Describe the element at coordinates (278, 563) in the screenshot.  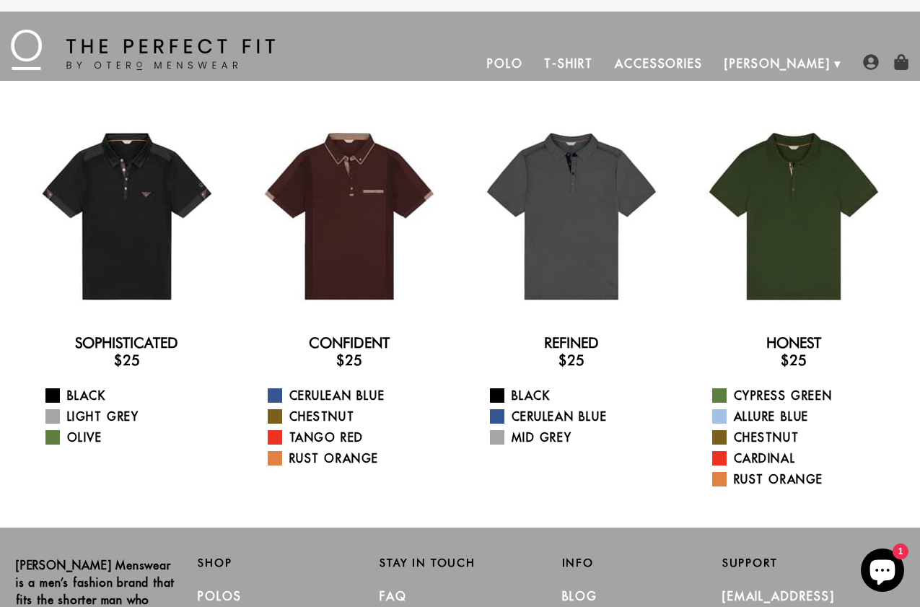
I see `h2: Shop` at that location.